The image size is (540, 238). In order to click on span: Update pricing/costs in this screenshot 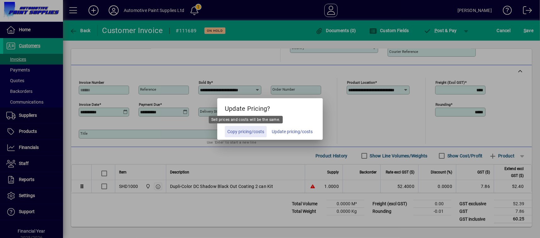, I will do `click(292, 132)`.